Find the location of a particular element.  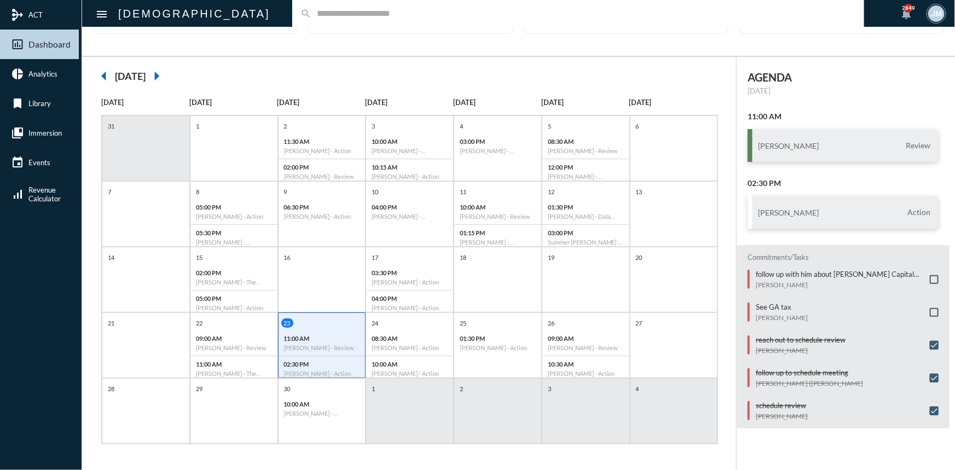

p: 9 is located at coordinates (286, 192).